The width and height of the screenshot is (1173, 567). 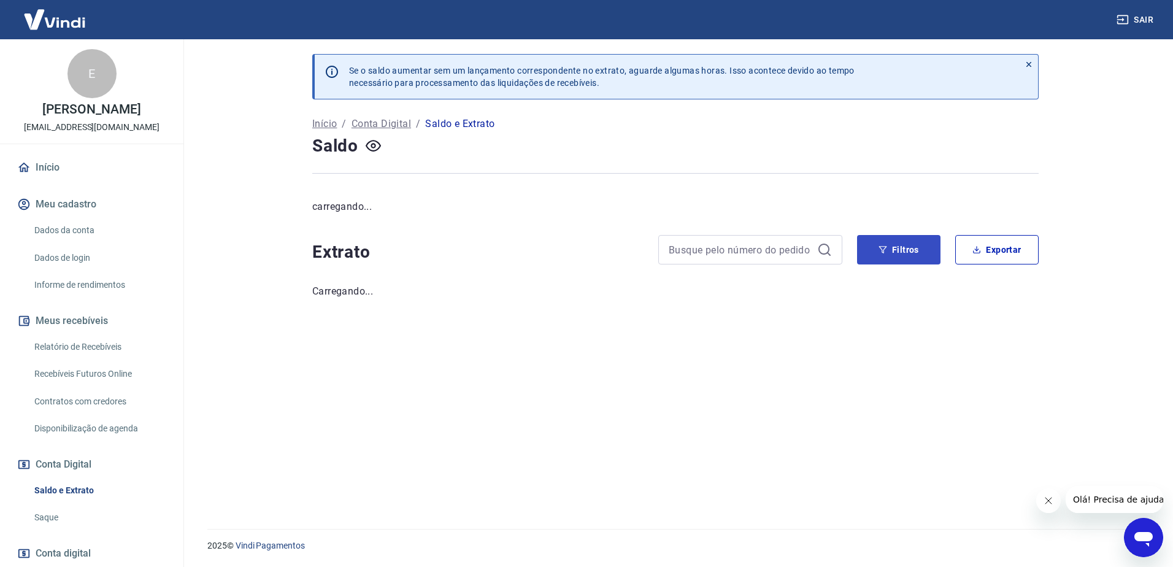 I want to click on button: Conta Digital, so click(x=91, y=464).